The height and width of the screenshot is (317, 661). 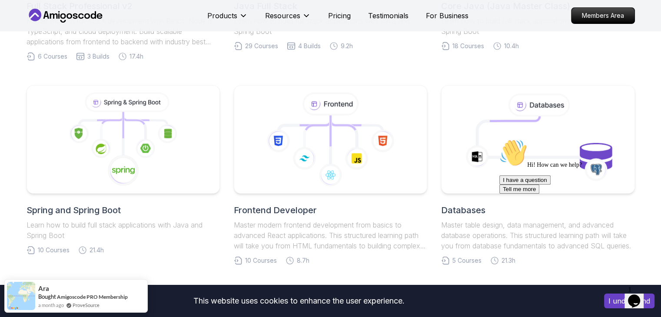 I want to click on span: 29 Courses, so click(x=262, y=46).